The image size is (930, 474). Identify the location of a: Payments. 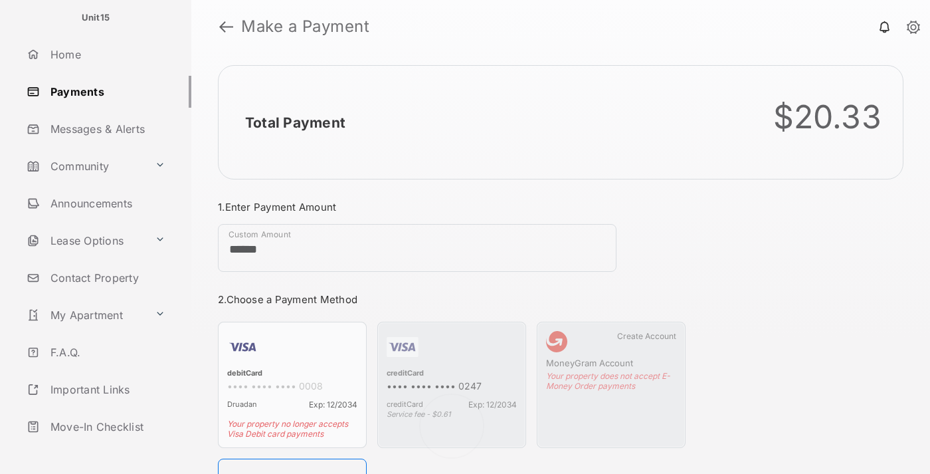
(106, 92).